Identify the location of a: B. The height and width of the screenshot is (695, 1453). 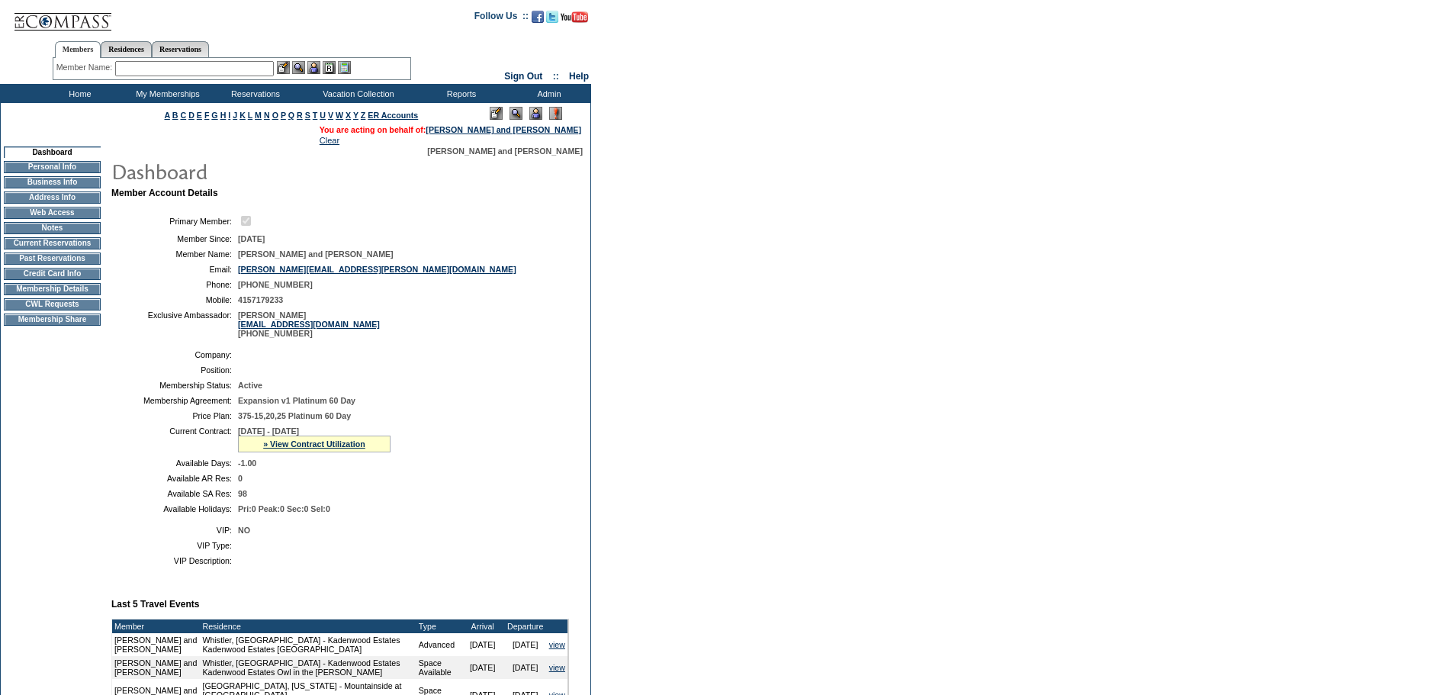
(175, 115).